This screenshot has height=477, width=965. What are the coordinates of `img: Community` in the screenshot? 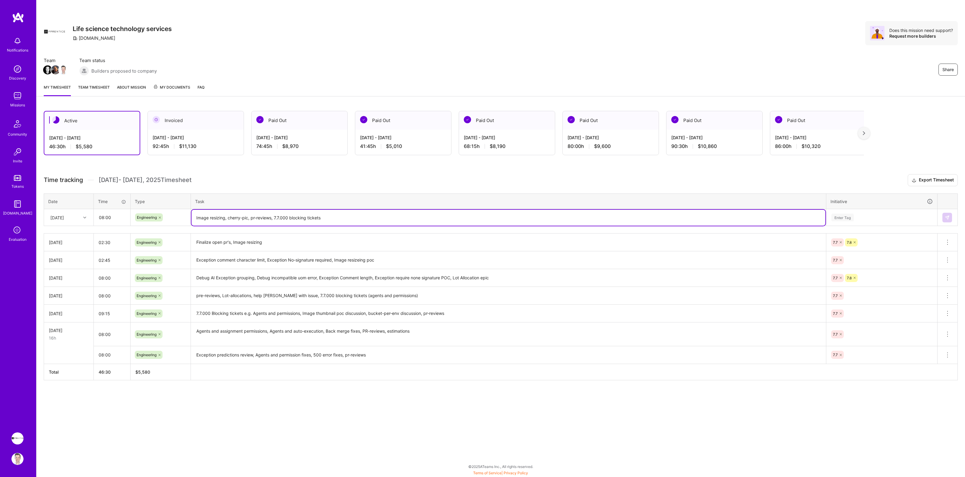 It's located at (17, 124).